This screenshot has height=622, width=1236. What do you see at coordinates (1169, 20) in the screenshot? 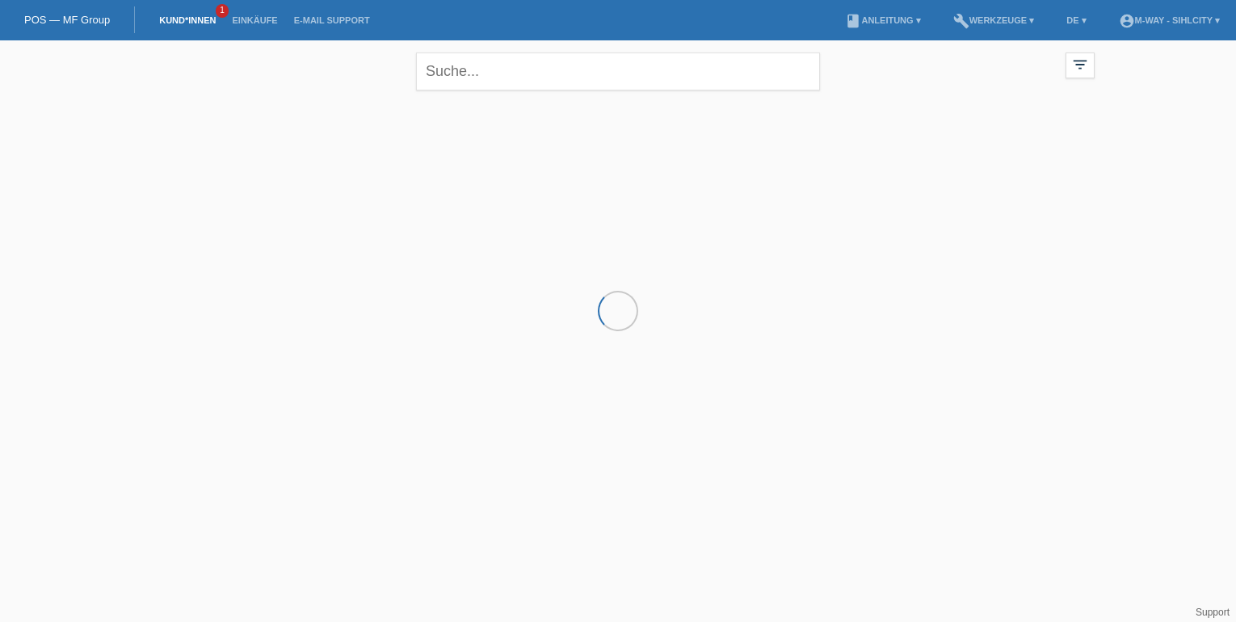
I see `a: account_circlem-way - Sihlcity ▾` at bounding box center [1169, 20].